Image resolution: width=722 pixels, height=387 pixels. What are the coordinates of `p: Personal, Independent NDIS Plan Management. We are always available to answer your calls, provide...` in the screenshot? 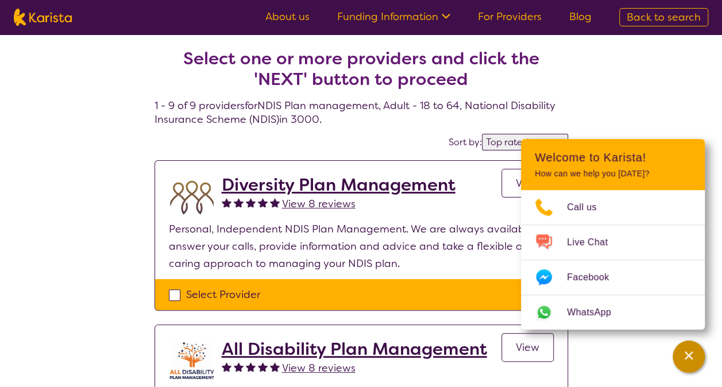 It's located at (361, 246).